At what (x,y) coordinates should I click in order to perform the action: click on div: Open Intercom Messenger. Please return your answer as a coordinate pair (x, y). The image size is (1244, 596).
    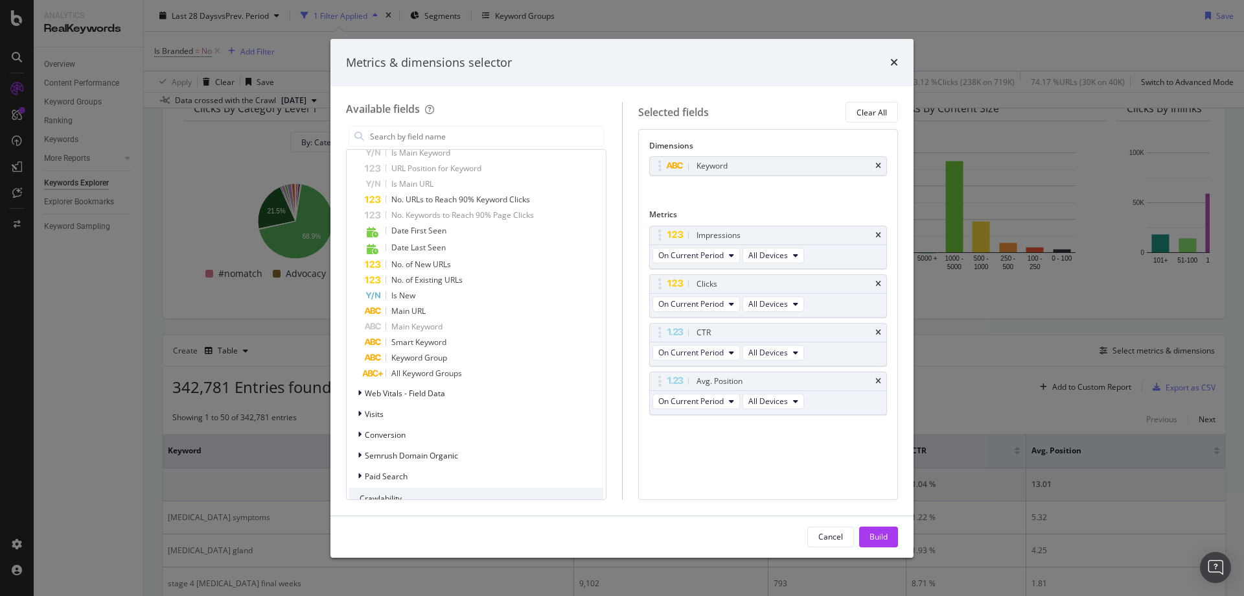
    Looking at the image, I should click on (1216, 567).